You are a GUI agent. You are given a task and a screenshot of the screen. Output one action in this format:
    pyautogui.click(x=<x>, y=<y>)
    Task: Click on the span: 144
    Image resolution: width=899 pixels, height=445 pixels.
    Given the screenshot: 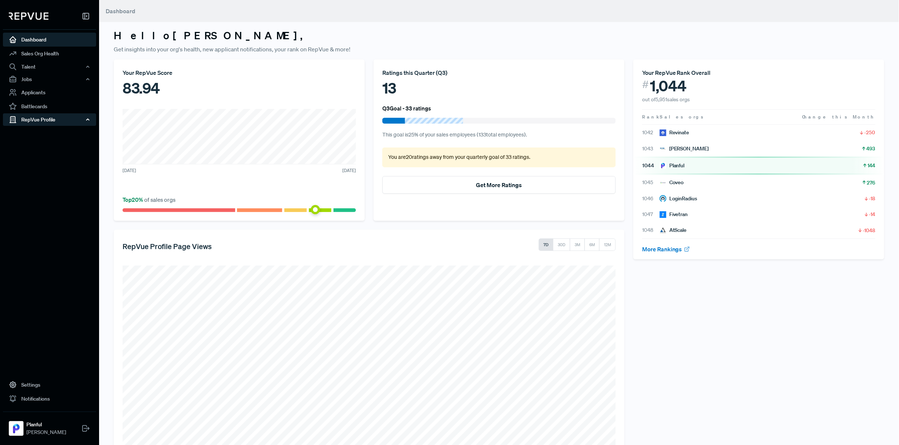 What is the action you would take?
    pyautogui.click(x=871, y=165)
    